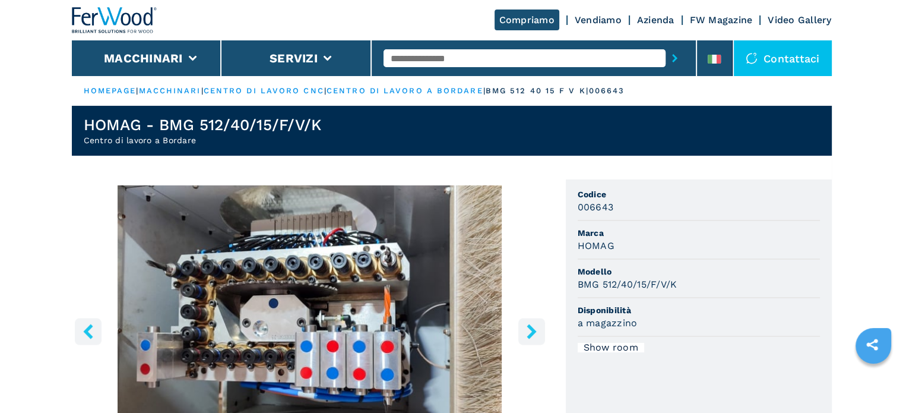 This screenshot has width=903, height=413. What do you see at coordinates (611, 347) in the screenshot?
I see `div: Show room` at bounding box center [611, 347].